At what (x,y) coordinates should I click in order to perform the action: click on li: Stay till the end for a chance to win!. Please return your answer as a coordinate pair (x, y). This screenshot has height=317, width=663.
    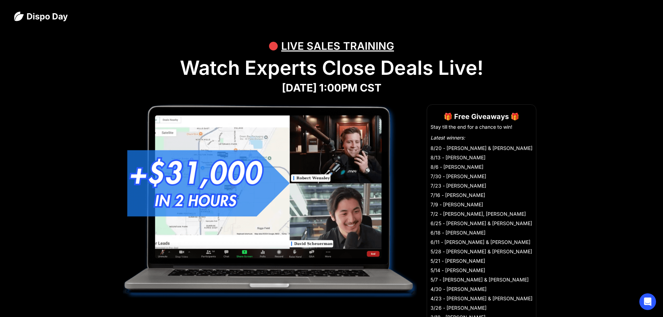
    Looking at the image, I should click on (481, 127).